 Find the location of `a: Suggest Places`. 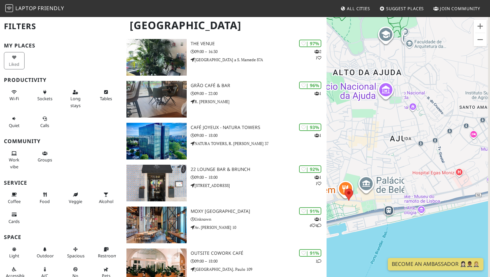

a: Suggest Places is located at coordinates (402, 9).